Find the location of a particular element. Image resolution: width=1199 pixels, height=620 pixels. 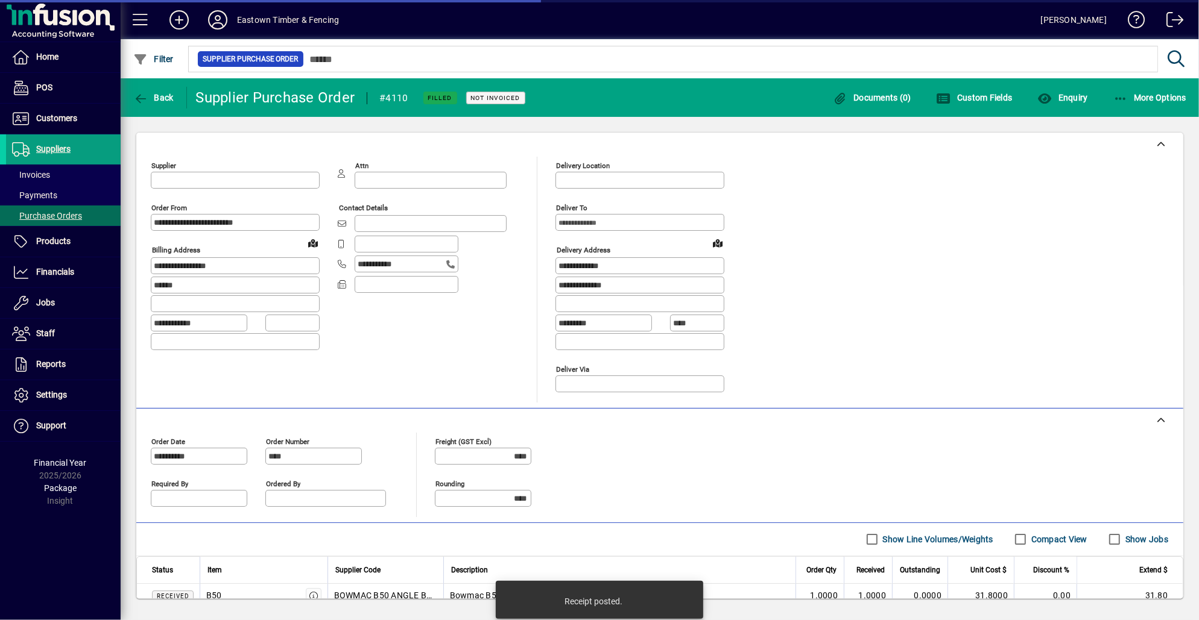

a: Support is located at coordinates (63, 426).